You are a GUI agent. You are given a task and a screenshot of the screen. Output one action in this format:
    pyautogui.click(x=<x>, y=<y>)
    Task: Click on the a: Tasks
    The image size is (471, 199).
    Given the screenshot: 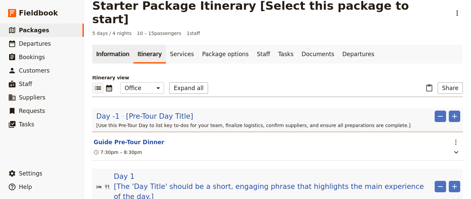 What is the action you would take?
    pyautogui.click(x=286, y=54)
    